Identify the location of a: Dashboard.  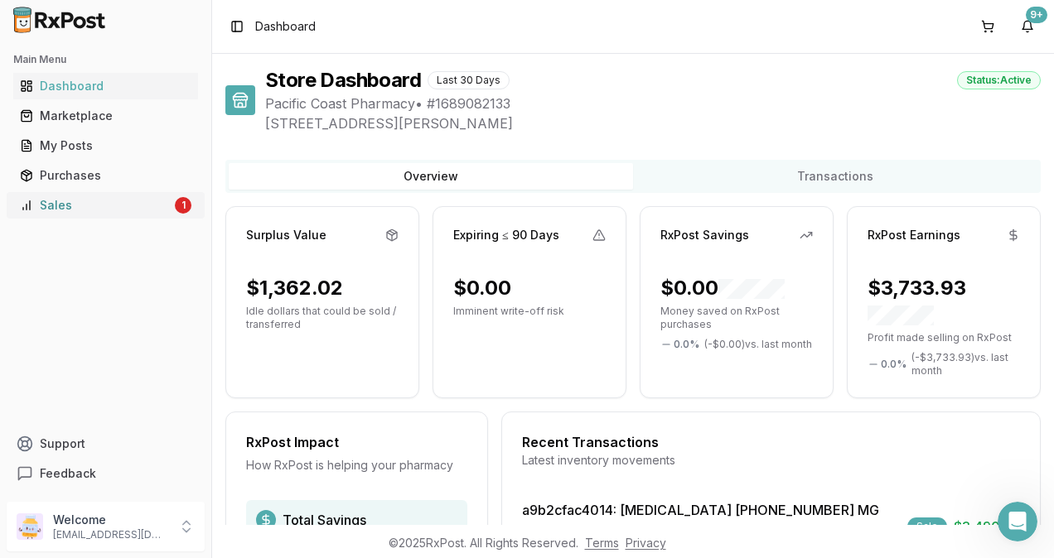
(105, 86).